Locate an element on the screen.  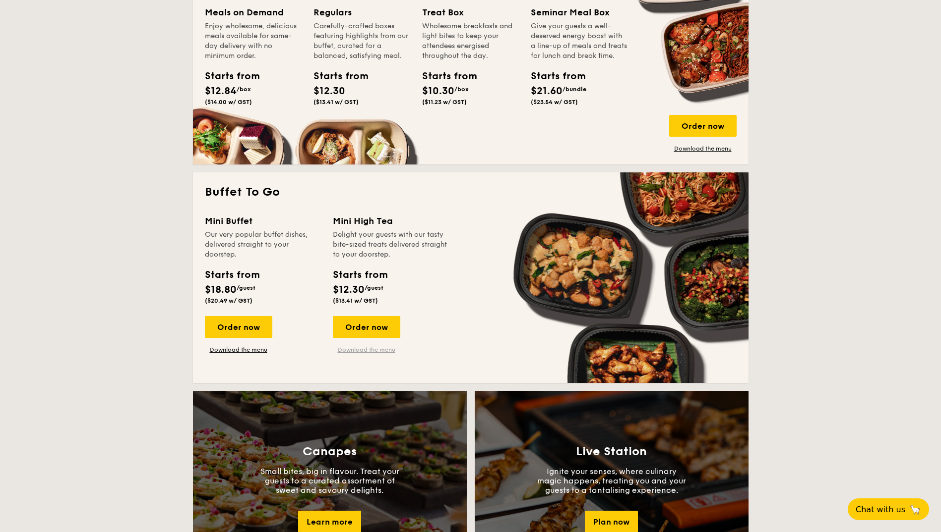
span: ($23.54 w/ GST) is located at coordinates (554, 102).